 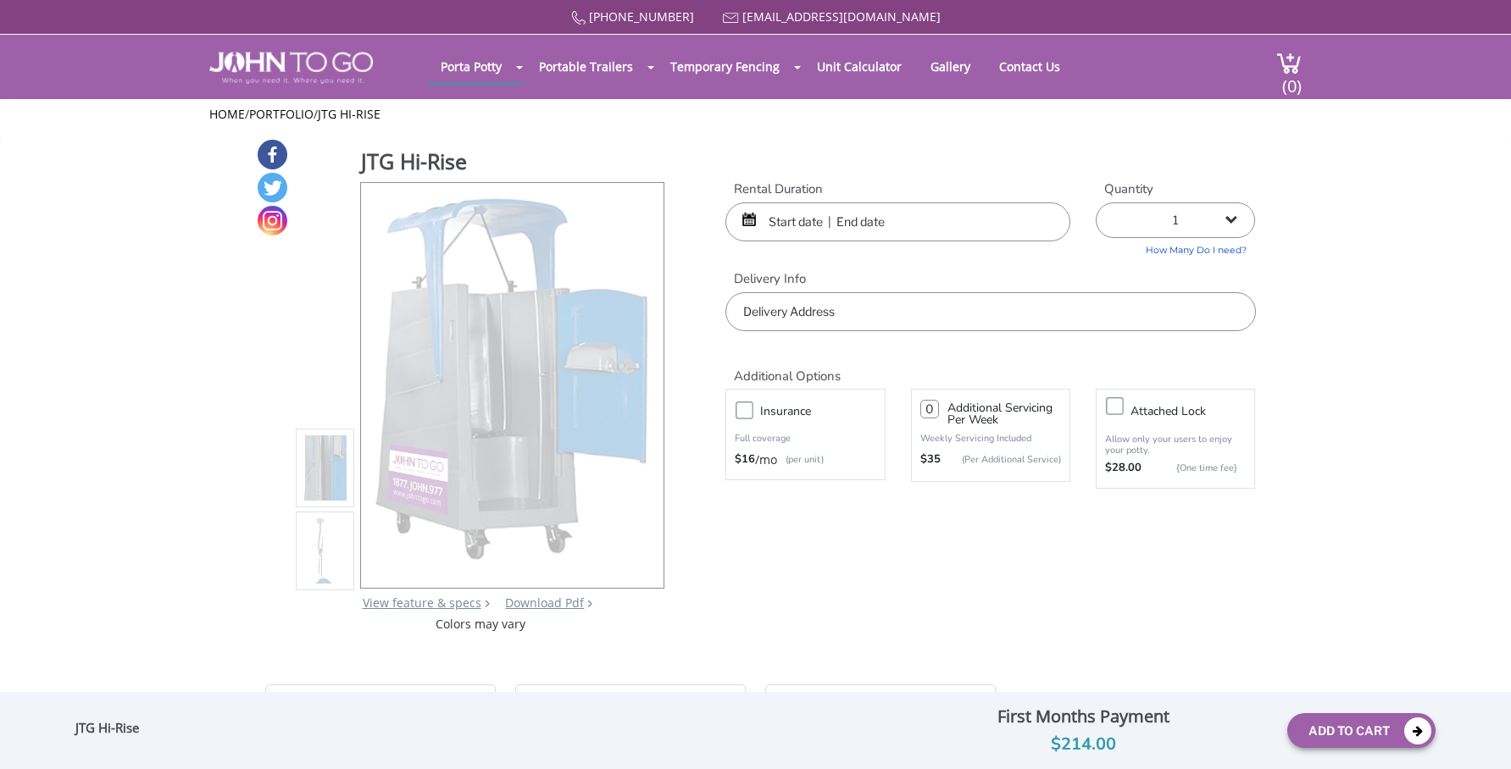 What do you see at coordinates (1004, 414) in the screenshot?
I see `h3: Additional Servicing Per Week` at bounding box center [1004, 414].